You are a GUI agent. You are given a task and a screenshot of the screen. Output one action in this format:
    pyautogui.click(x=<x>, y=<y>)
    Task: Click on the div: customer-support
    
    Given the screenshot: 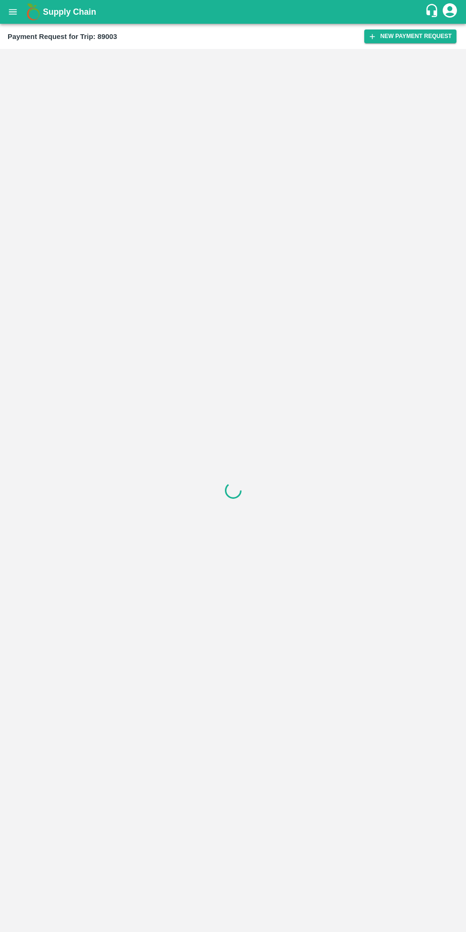 What is the action you would take?
    pyautogui.click(x=433, y=12)
    